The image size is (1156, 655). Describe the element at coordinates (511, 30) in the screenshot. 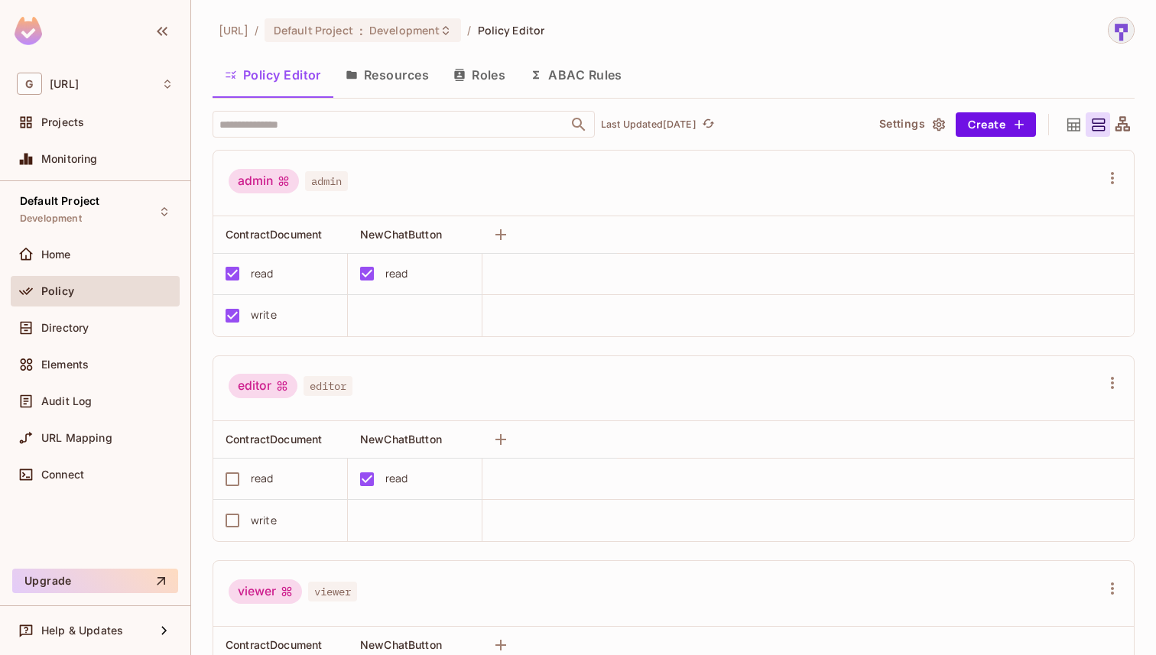

I see `span: Policy Editor` at that location.